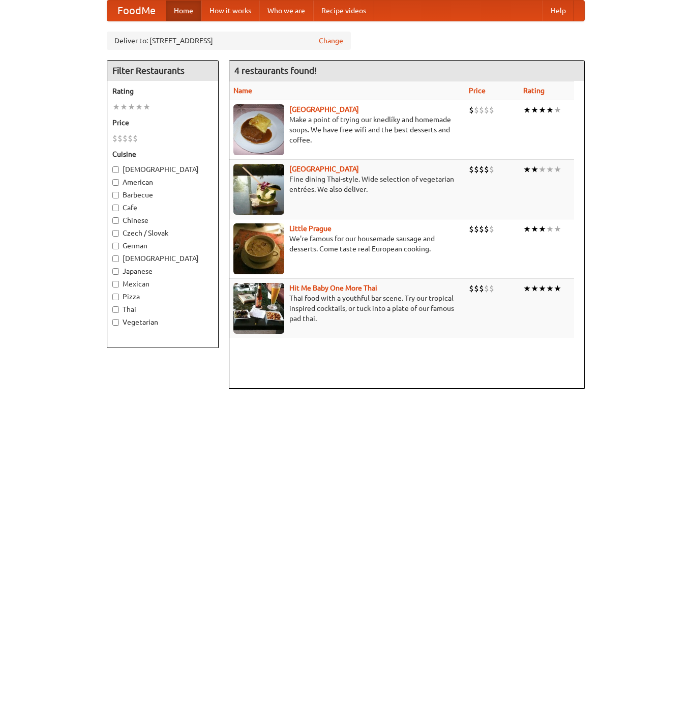 The image size is (691, 720). What do you see at coordinates (259, 249) in the screenshot?
I see `img: littleprague.jpg` at bounding box center [259, 249].